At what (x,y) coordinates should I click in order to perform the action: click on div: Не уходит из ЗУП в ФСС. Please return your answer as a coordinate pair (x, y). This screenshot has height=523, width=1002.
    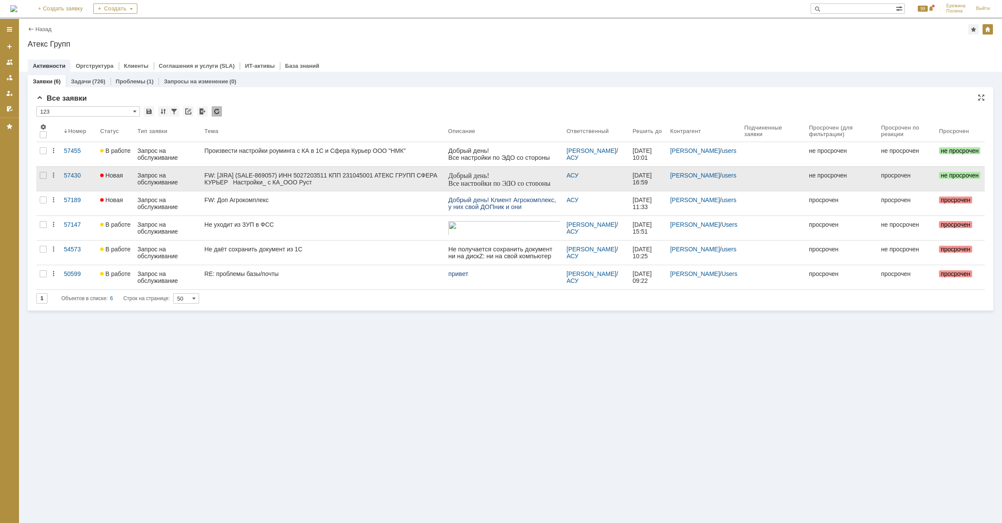
    Looking at the image, I should click on (323, 225).